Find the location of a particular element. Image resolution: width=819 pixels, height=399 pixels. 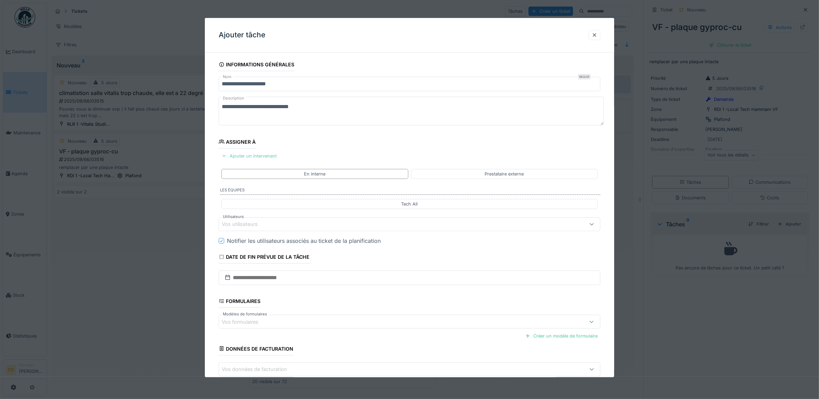

label: Nom is located at coordinates (227, 77).